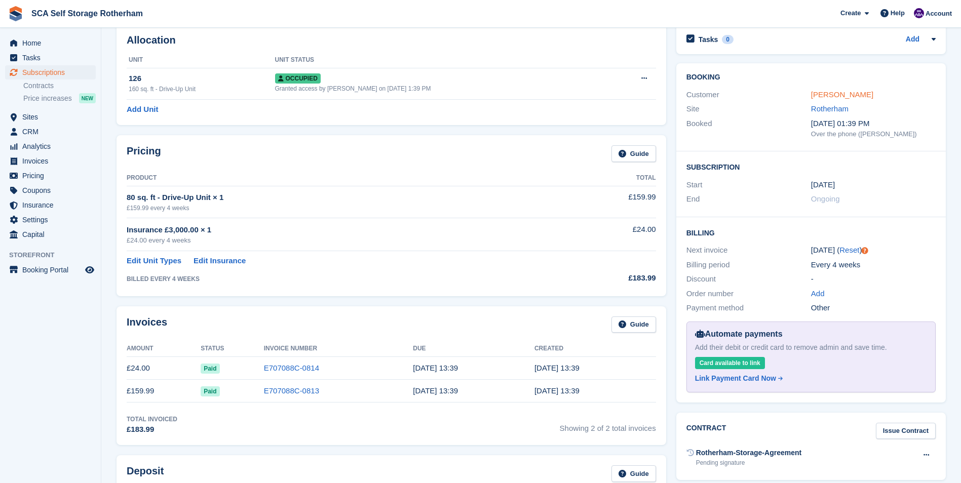  Describe the element at coordinates (865, 251) in the screenshot. I see `div: Tooltip anchor` at that location.